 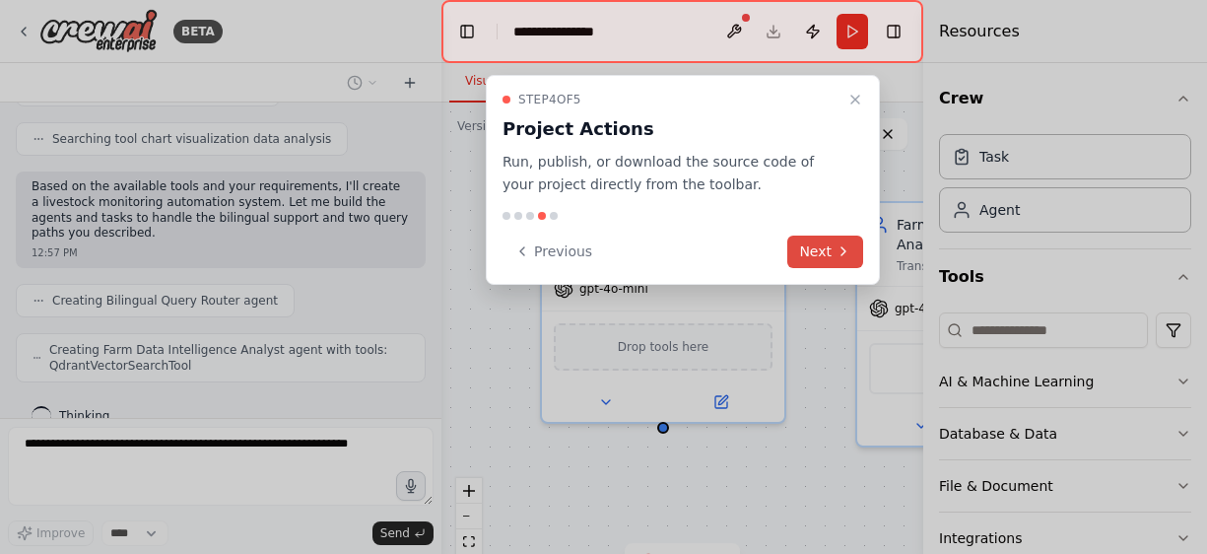 I want to click on button: Hide left sidebar, so click(x=467, y=32).